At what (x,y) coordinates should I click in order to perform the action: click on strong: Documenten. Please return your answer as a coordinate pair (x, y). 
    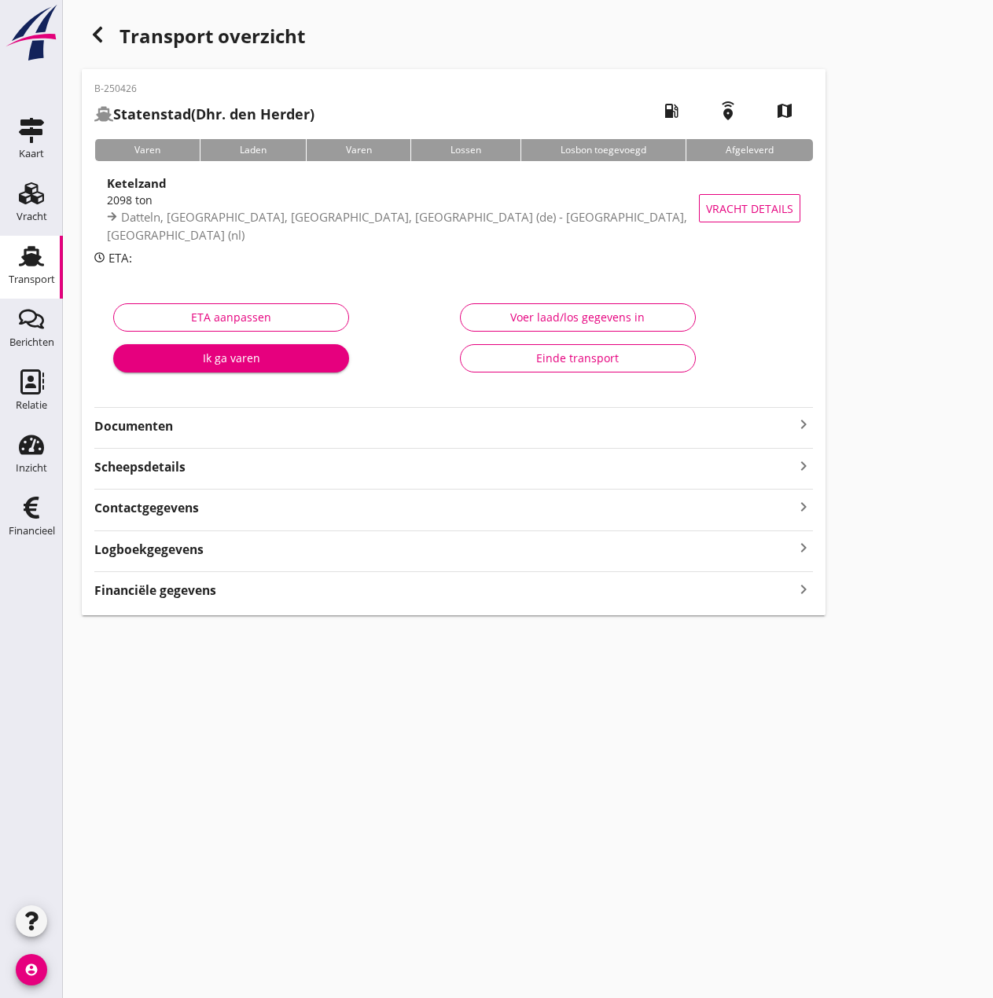
    Looking at the image, I should click on (444, 426).